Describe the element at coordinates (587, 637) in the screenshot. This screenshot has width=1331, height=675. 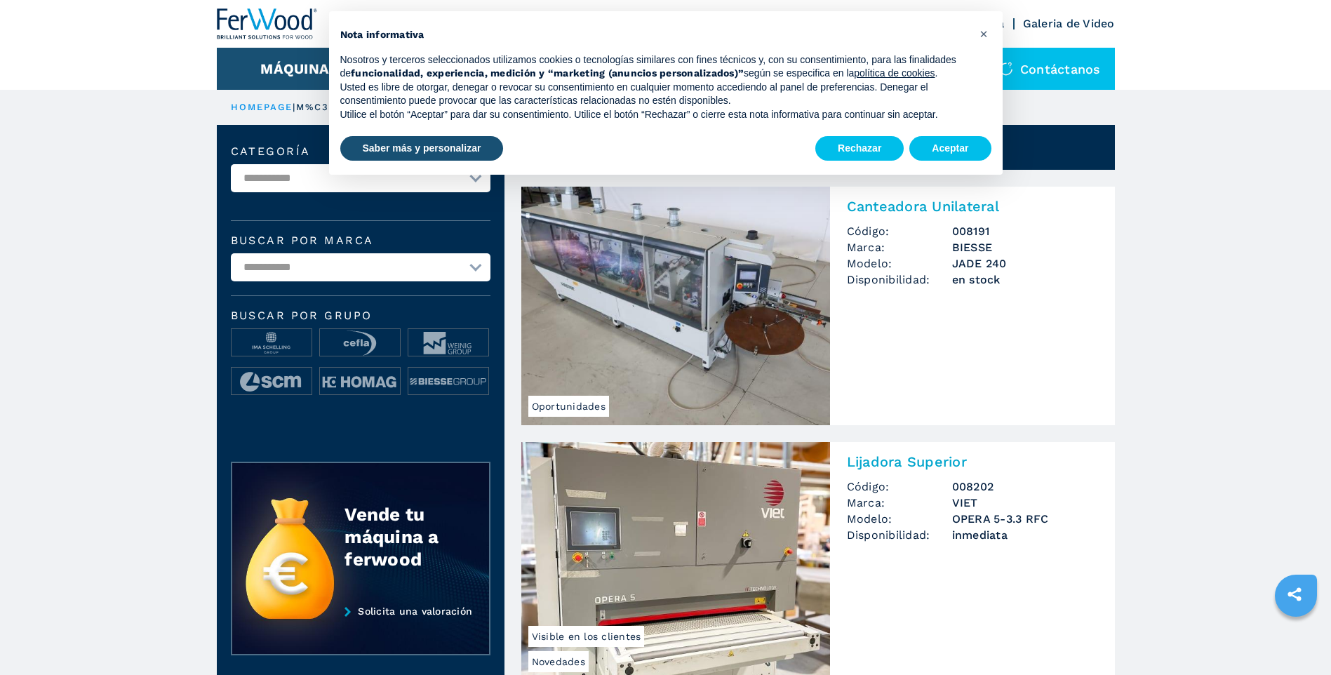
I see `span: Visible en los clientes` at that location.